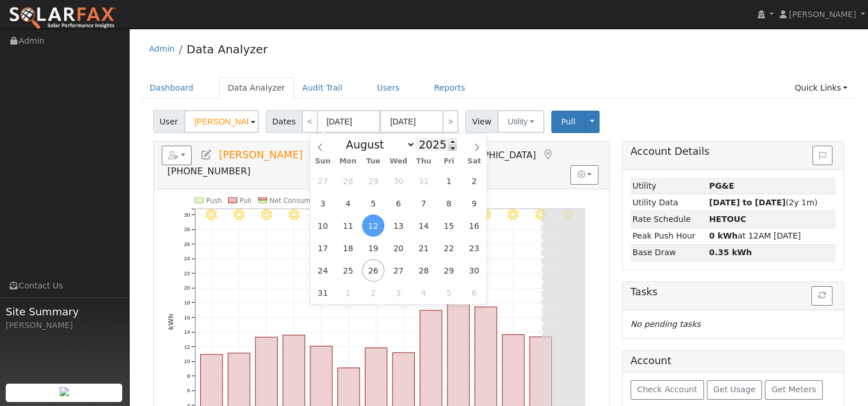 This screenshot has height=406, width=868. I want to click on text: Net Consumption 183 kWh, so click(314, 200).